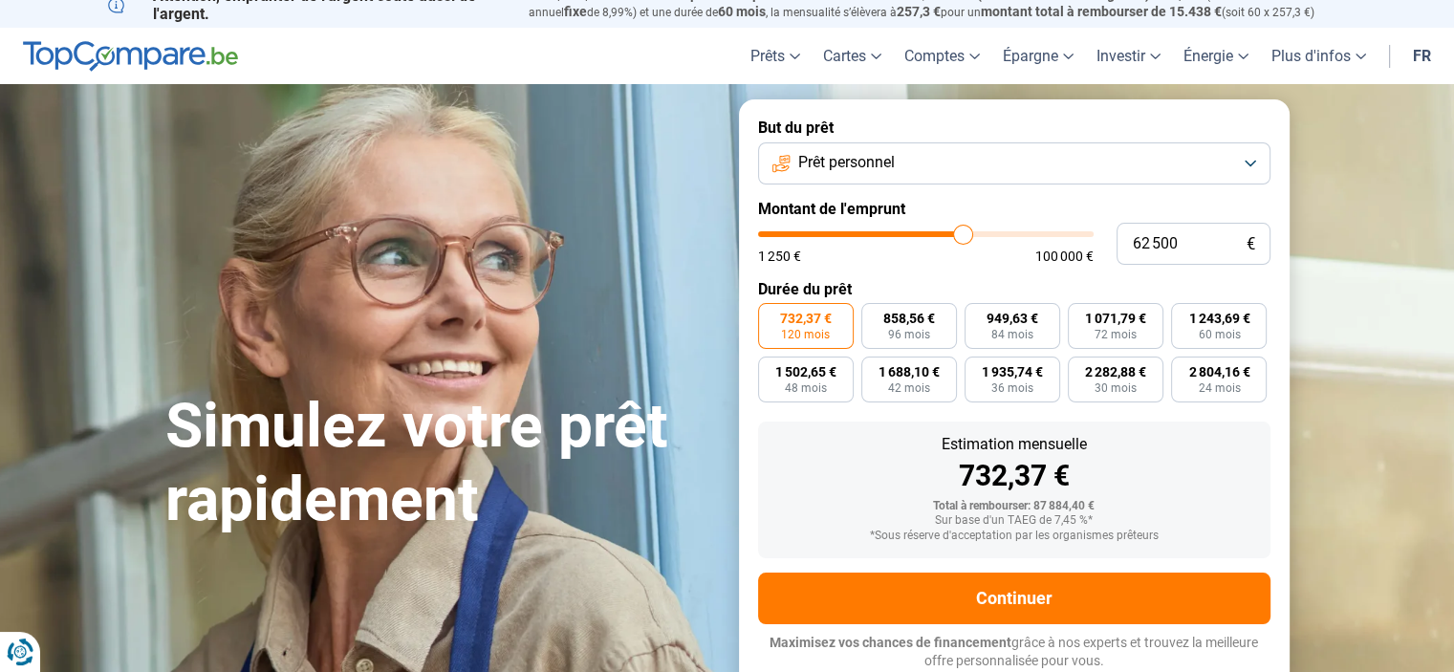 The height and width of the screenshot is (672, 1454). What do you see at coordinates (1422, 55) in the screenshot?
I see `a: fr` at bounding box center [1422, 55].